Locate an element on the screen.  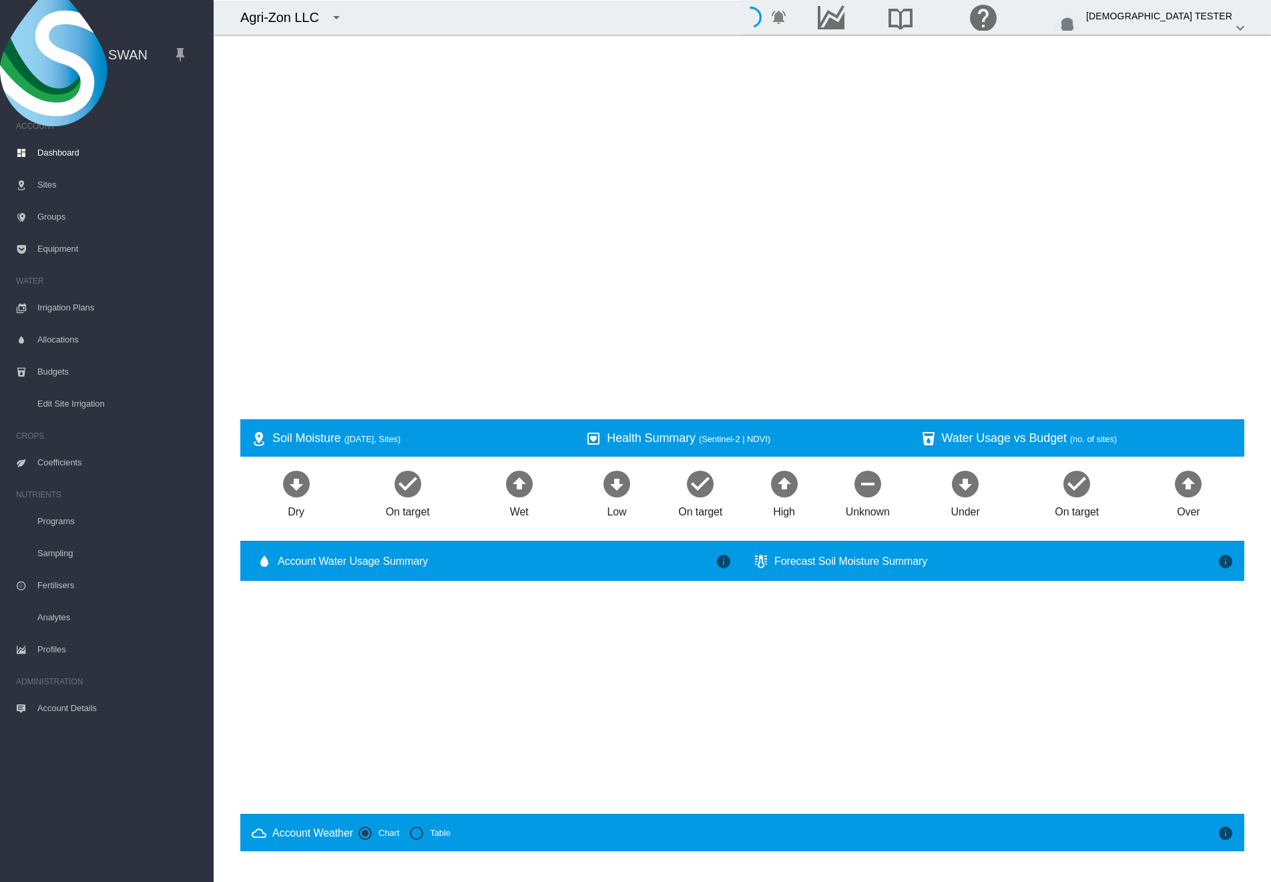
span: Budgets is located at coordinates (120, 372).